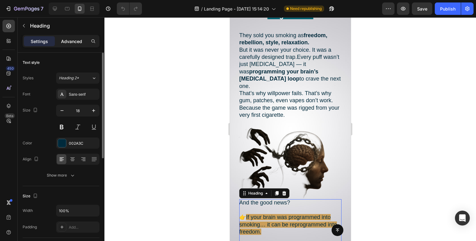  Describe the element at coordinates (78, 78) in the screenshot. I see `button: Heading 2*` at that location.